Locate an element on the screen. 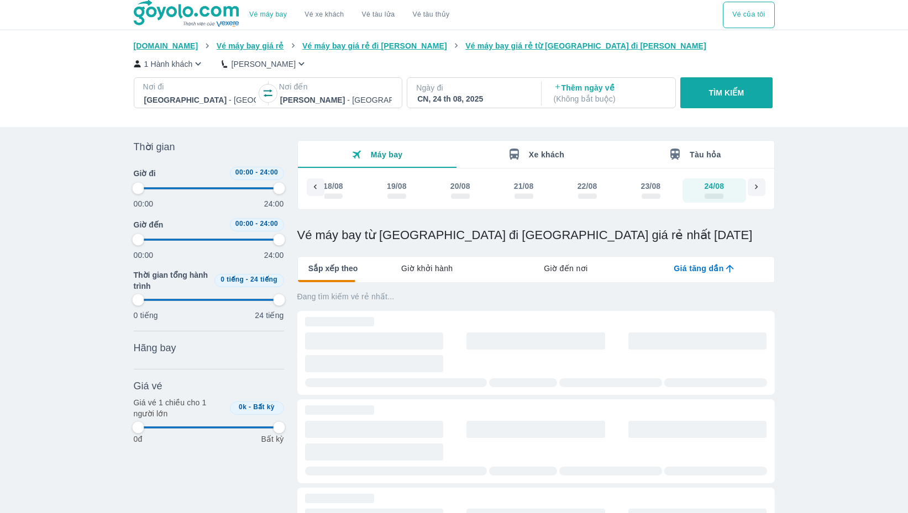 This screenshot has height=513, width=908. div: scrollable day and price is located at coordinates (513, 191).